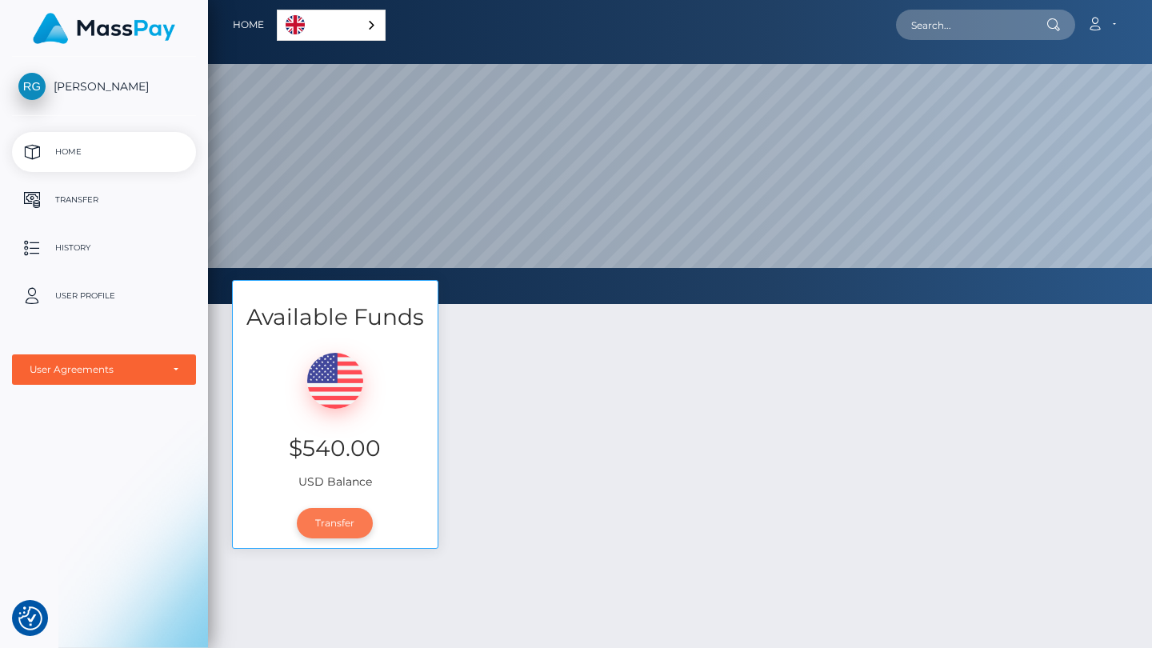 The width and height of the screenshot is (1152, 648). Describe the element at coordinates (335, 415) in the screenshot. I see `div: USD Balance` at that location.